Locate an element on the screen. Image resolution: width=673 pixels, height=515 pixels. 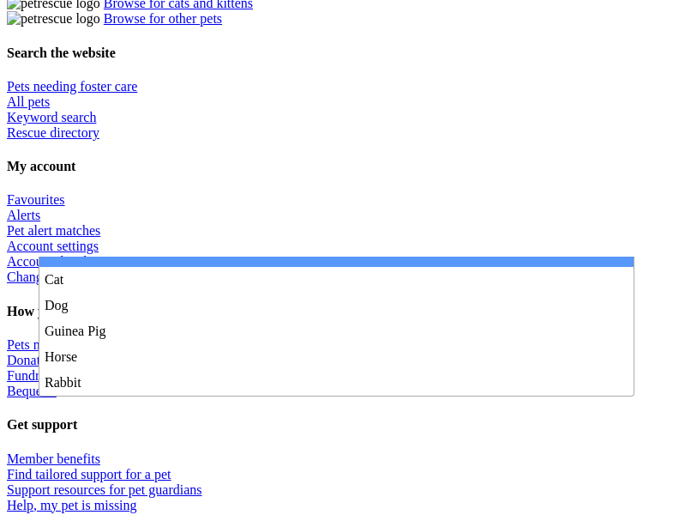
a: Change password is located at coordinates (55, 276).